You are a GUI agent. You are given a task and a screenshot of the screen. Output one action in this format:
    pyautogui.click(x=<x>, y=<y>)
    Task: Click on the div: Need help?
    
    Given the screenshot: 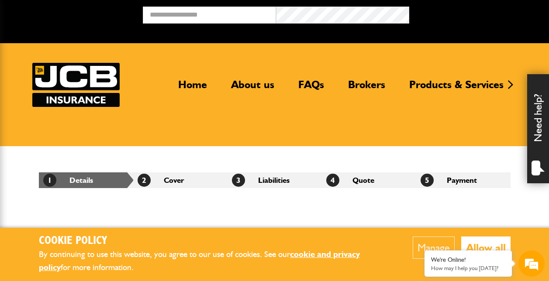 What is the action you would take?
    pyautogui.click(x=538, y=129)
    